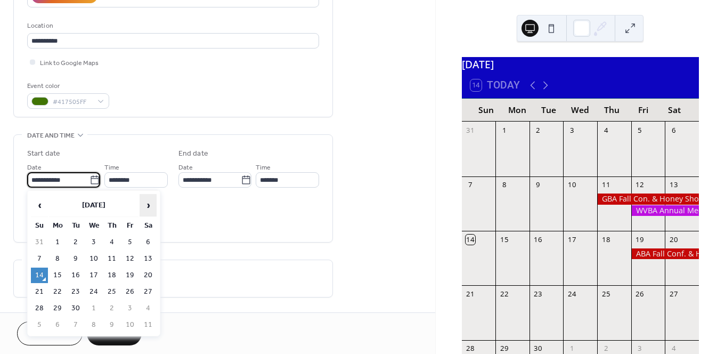 The width and height of the screenshot is (725, 354). I want to click on span: #417505FF, so click(72, 102).